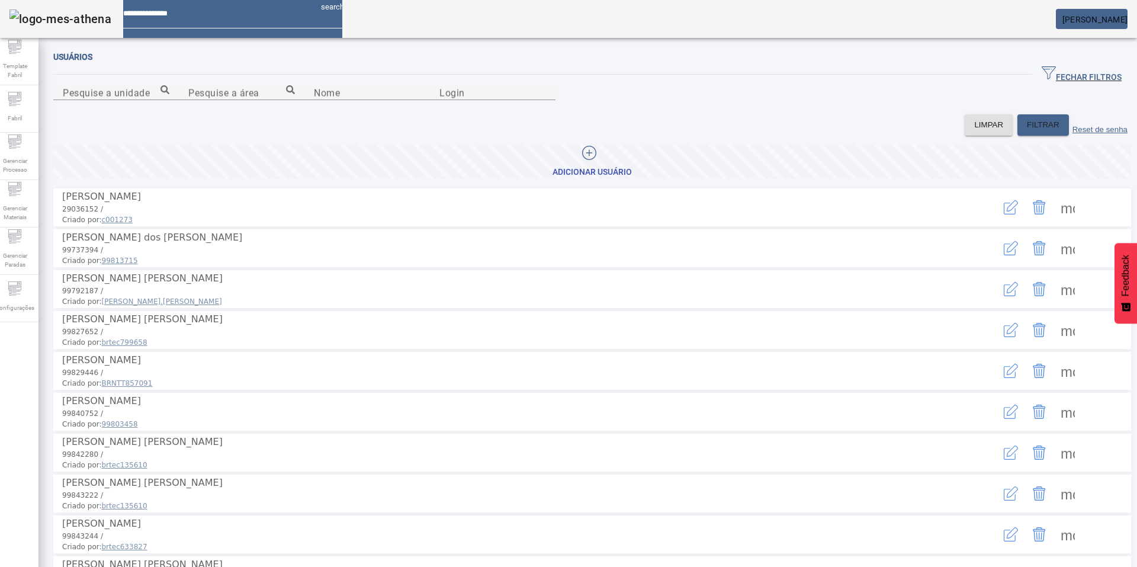  What do you see at coordinates (1100, 125) in the screenshot?
I see `button: Reset de senha` at bounding box center [1100, 125].